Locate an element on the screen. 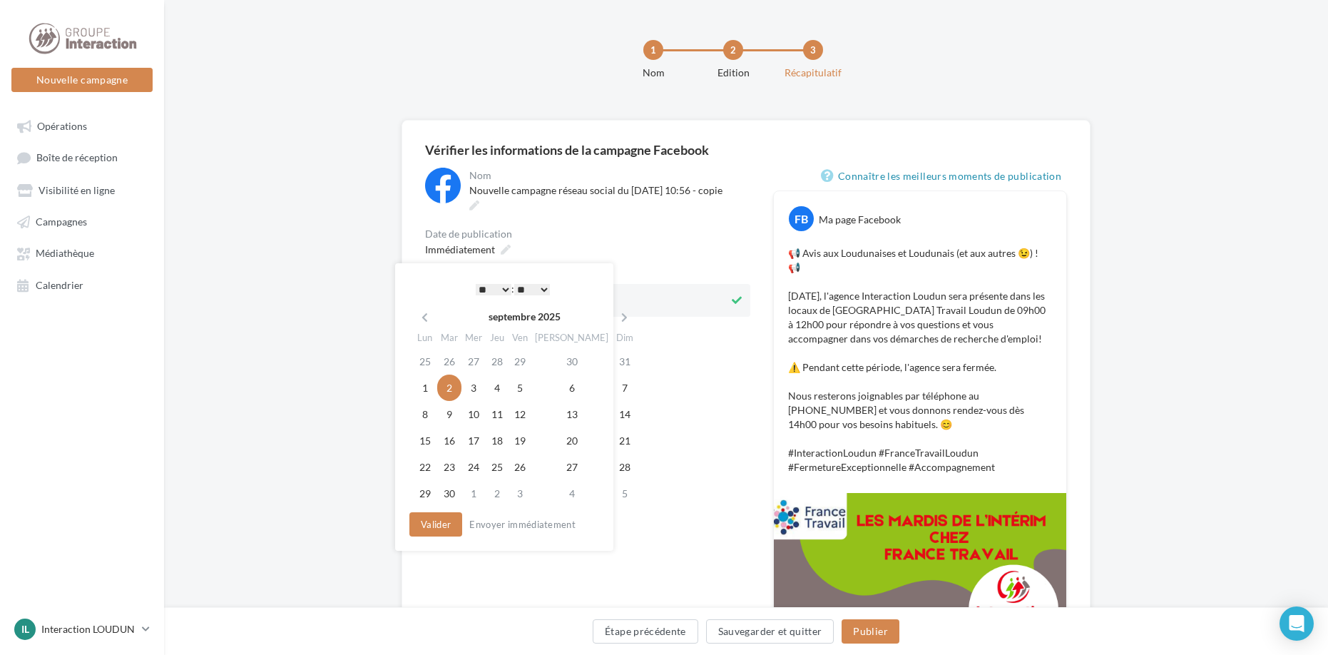  button: Envoyer immédiatement is located at coordinates (522, 524).